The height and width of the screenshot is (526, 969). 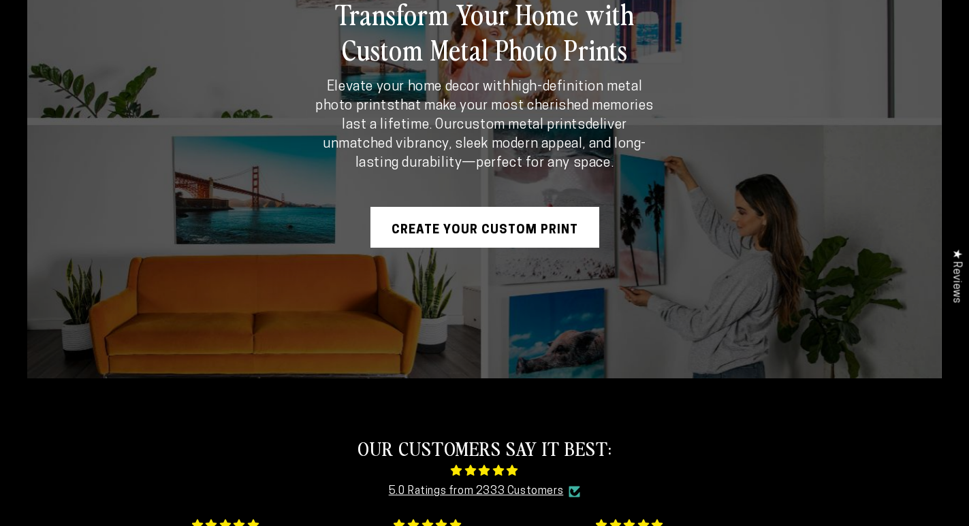 I want to click on a: 5.0 Ratings from 2333 Customers, so click(x=476, y=491).